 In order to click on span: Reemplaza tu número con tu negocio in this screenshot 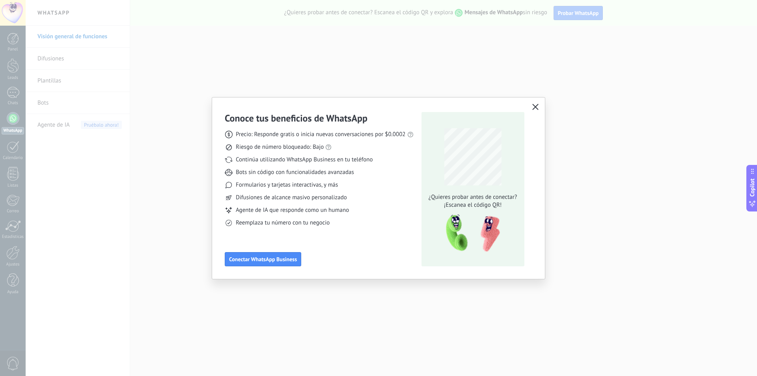, I will do `click(283, 223)`.